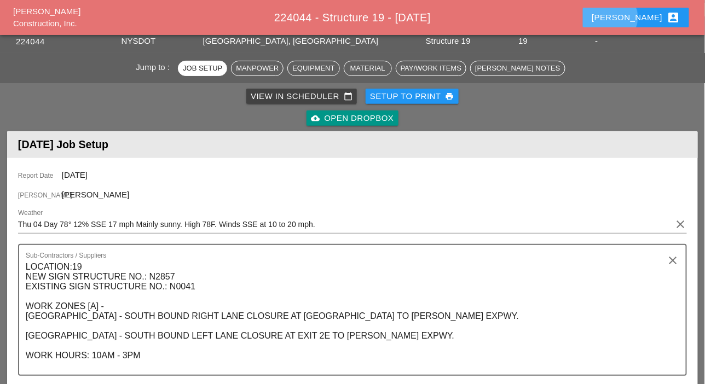 Image resolution: width=705 pixels, height=384 pixels. What do you see at coordinates (348, 316) in the screenshot?
I see `textarea: Sub-Contractors / Suppliers` at bounding box center [348, 316].